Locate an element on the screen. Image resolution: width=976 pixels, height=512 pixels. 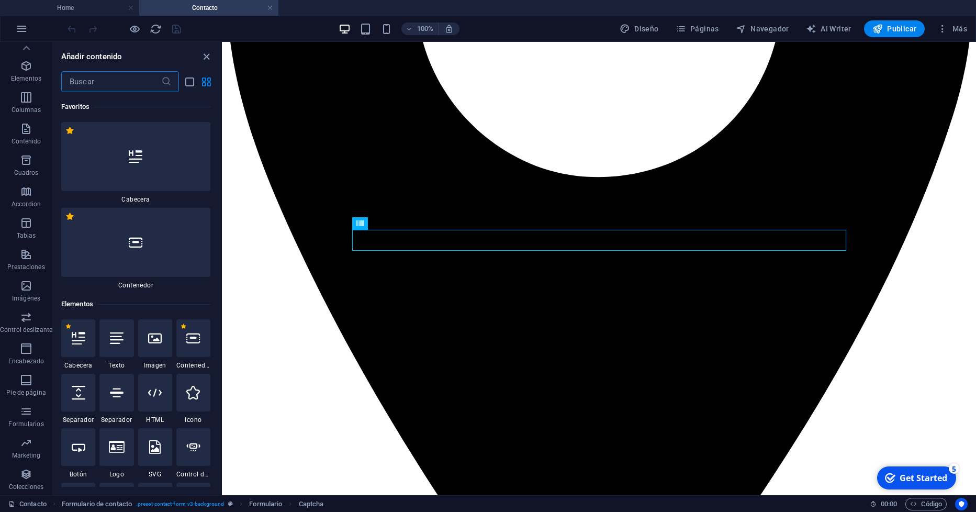
span: Haz clic para seleccionar y doble clic para editar is located at coordinates (97, 504).